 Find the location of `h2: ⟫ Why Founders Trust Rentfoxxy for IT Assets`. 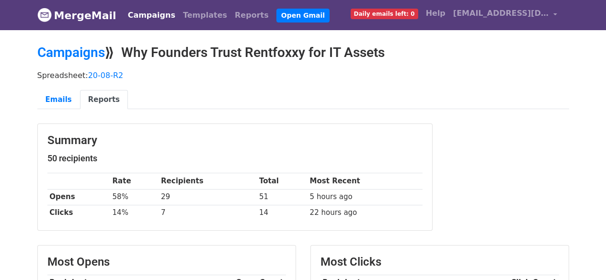

h2: ⟫ Why Founders Trust Rentfoxxy for IT Assets is located at coordinates (303, 53).